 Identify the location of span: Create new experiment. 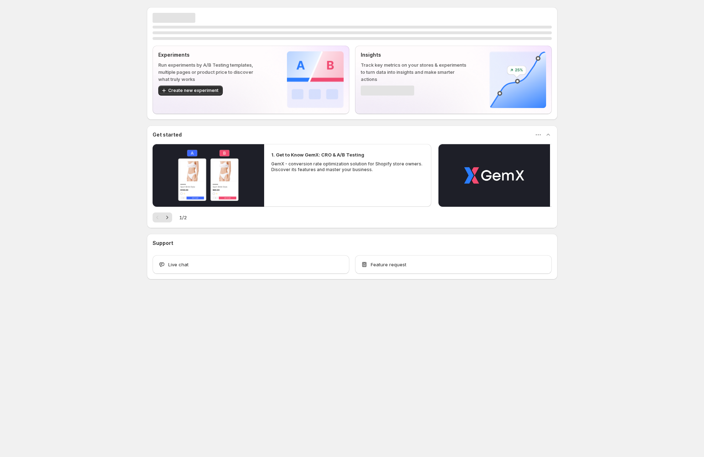
(193, 91).